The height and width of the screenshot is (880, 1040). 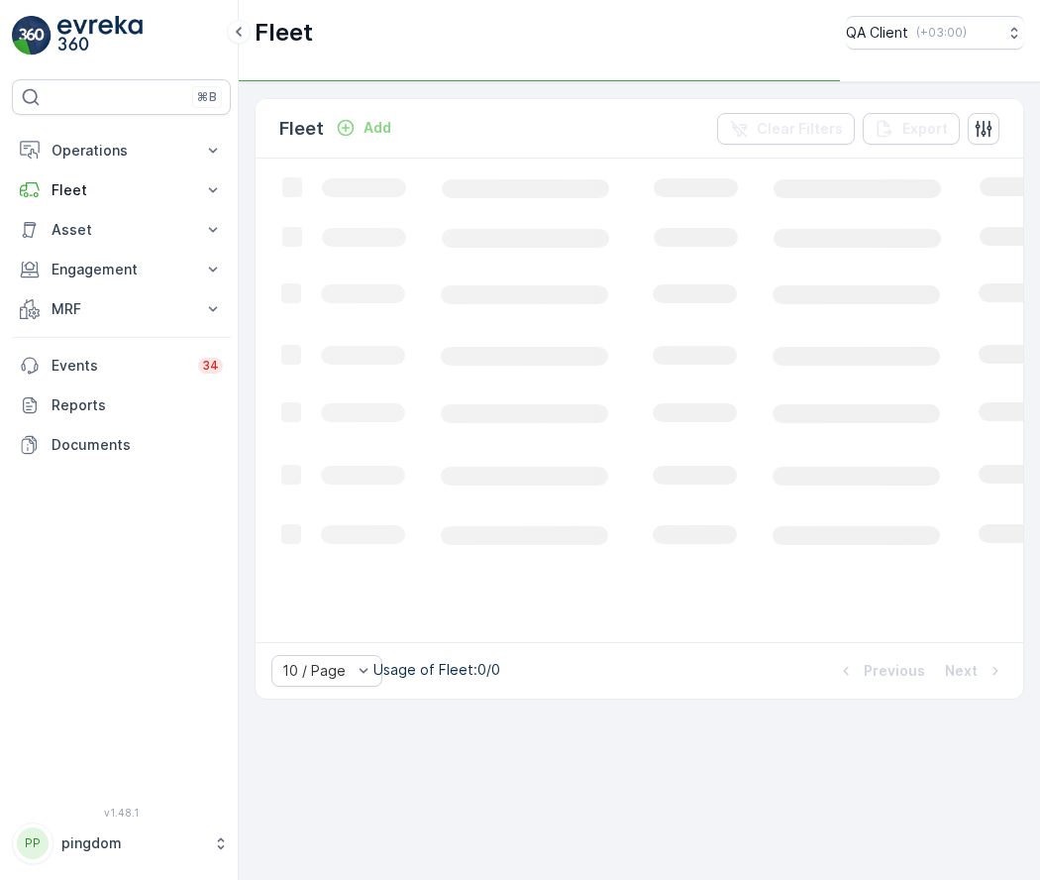 What do you see at coordinates (800, 129) in the screenshot?
I see `p: Clear Filters` at bounding box center [800, 129].